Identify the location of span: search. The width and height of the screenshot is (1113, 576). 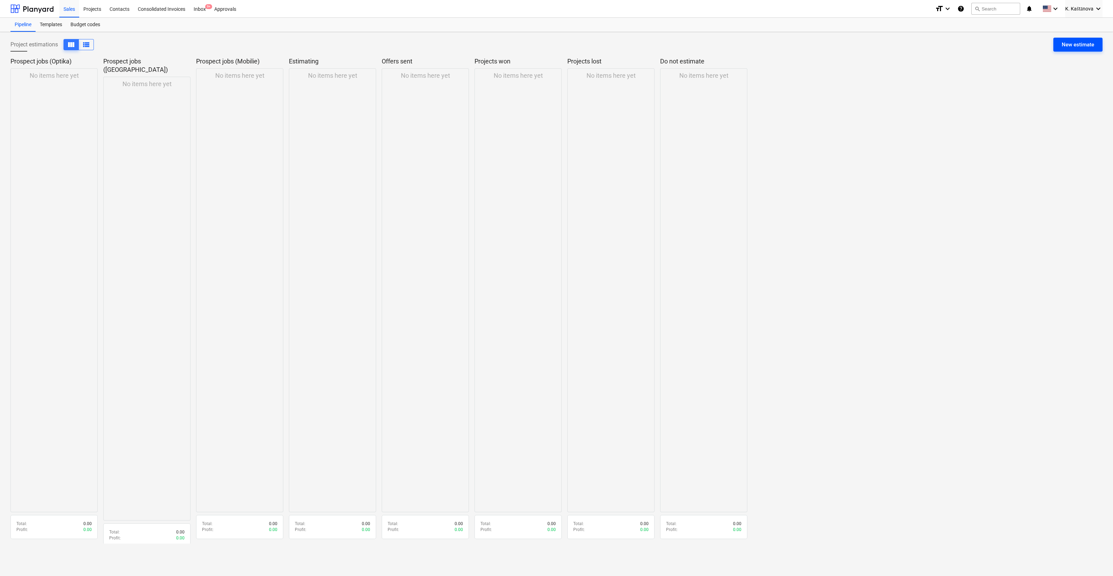
(977, 9).